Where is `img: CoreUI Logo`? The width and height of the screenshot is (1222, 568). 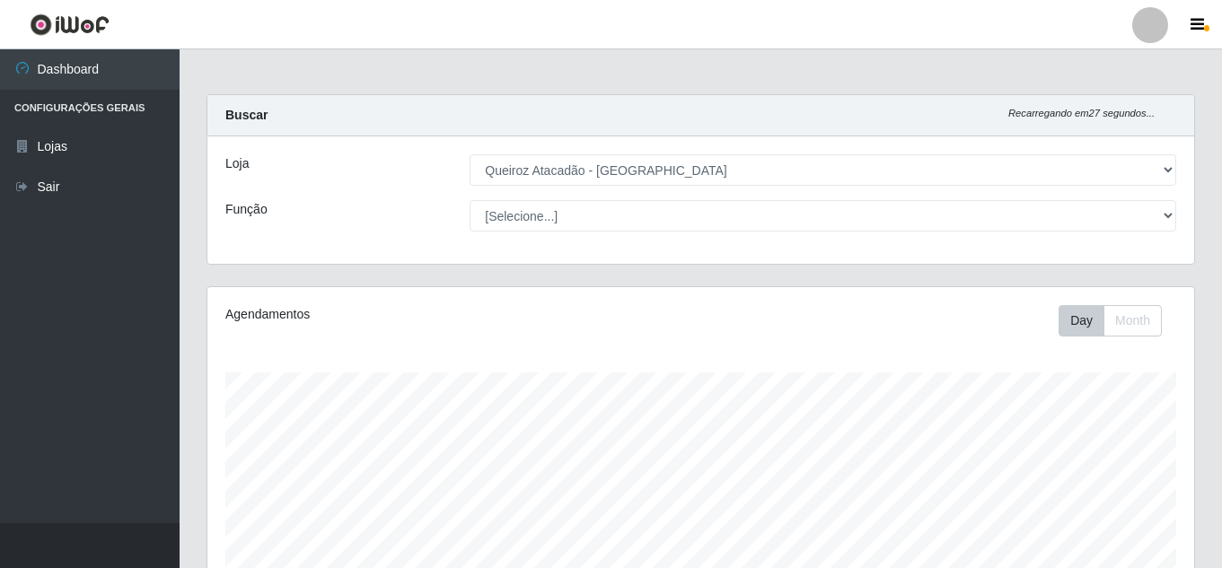
img: CoreUI Logo is located at coordinates (69, 24).